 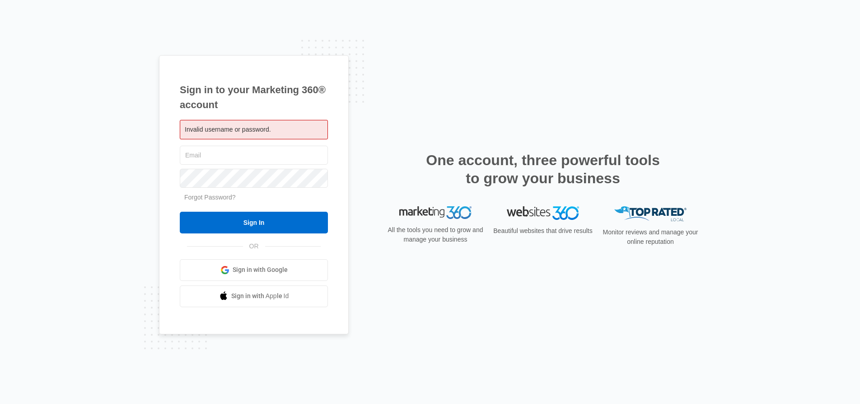 What do you see at coordinates (254, 270) in the screenshot?
I see `a: Sign in with Google` at bounding box center [254, 270].